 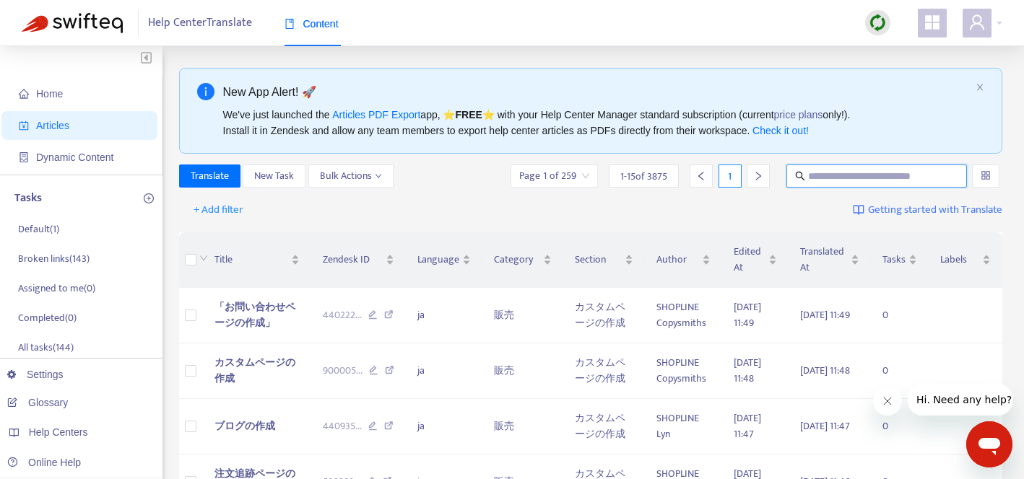 I want to click on span: info-circle, so click(x=206, y=92).